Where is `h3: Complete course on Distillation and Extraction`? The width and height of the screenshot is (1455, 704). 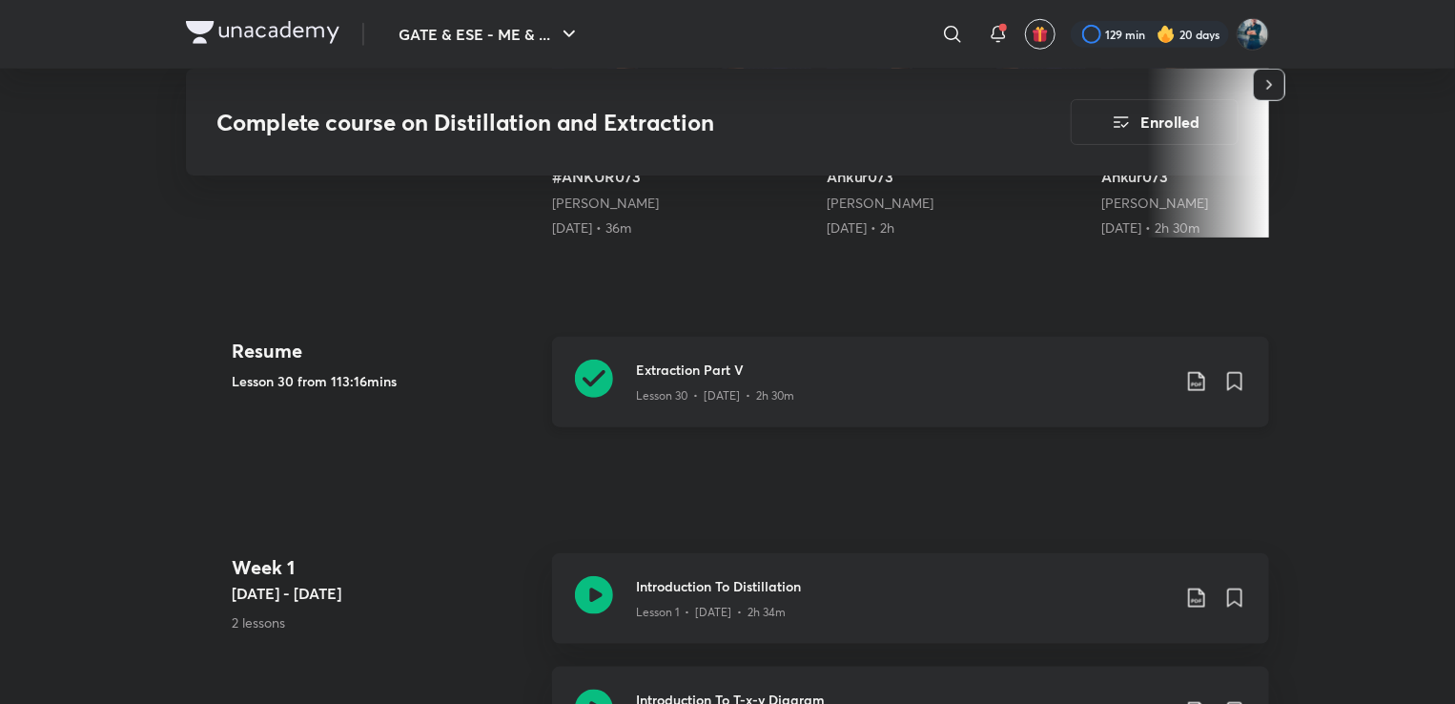 h3: Complete course on Distillation and Extraction is located at coordinates (589, 122).